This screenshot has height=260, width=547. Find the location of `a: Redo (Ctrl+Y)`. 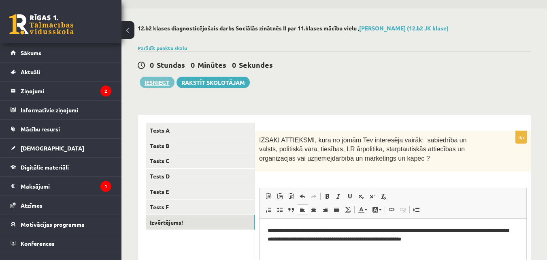

a: Redo (Ctrl+Y) is located at coordinates (314, 196).